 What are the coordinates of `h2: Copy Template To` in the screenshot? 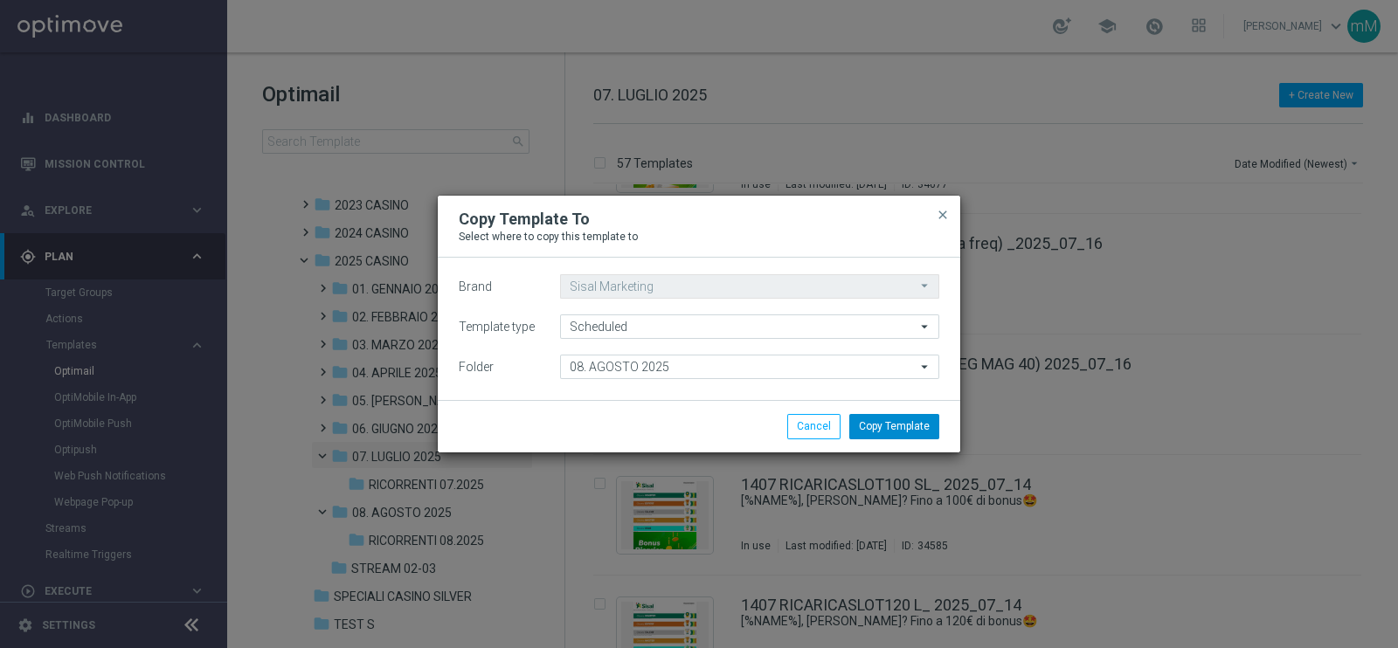 It's located at (524, 219).